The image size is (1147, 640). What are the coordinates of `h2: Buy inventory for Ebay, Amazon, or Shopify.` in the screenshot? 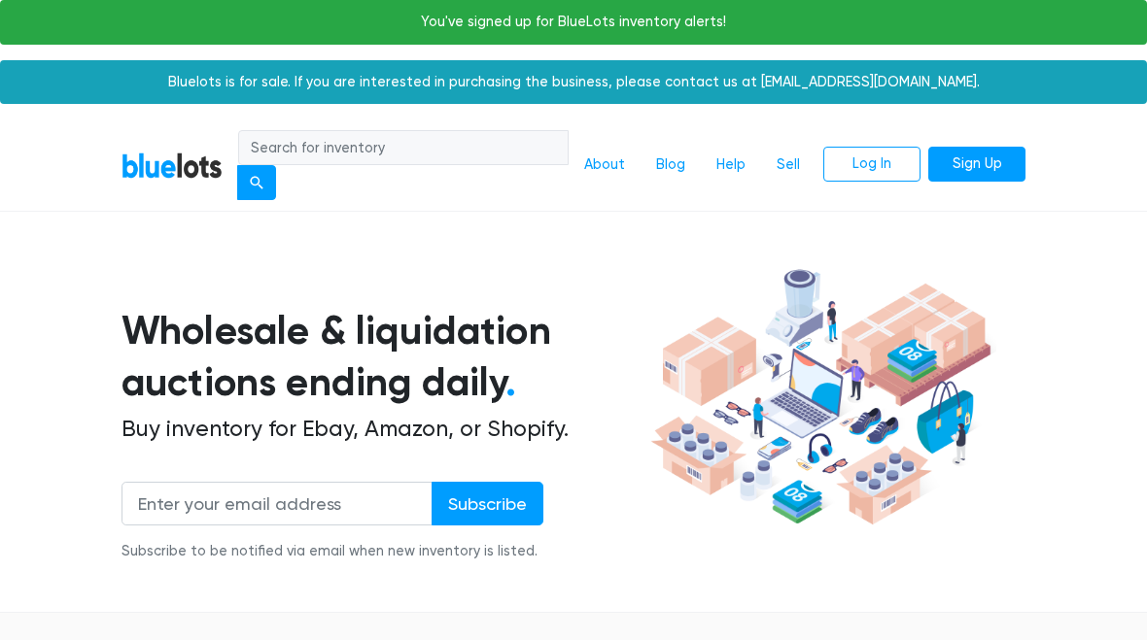 It's located at (383, 429).